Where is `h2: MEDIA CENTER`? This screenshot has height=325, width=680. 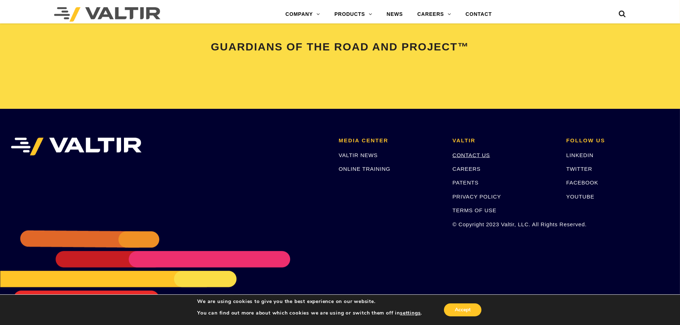
h2: MEDIA CENTER is located at coordinates (390, 141).